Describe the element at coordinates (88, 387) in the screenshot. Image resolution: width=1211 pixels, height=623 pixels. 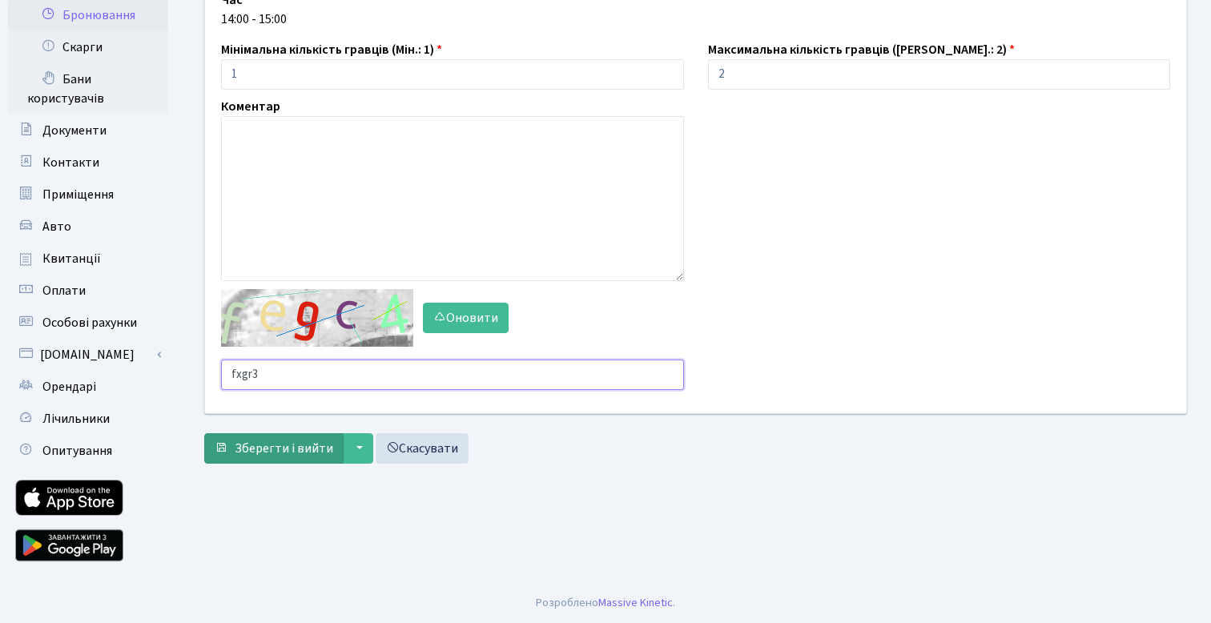
I see `a: Орендарі` at that location.